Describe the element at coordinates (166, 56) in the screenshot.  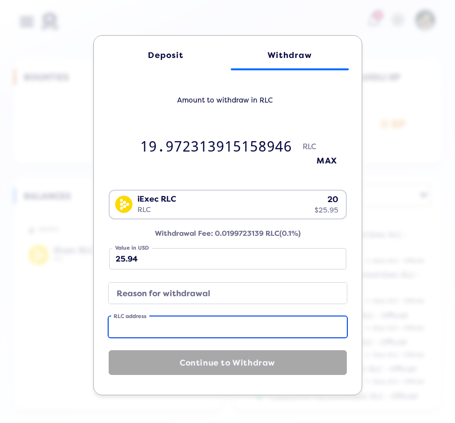
I see `a: Deposit` at that location.